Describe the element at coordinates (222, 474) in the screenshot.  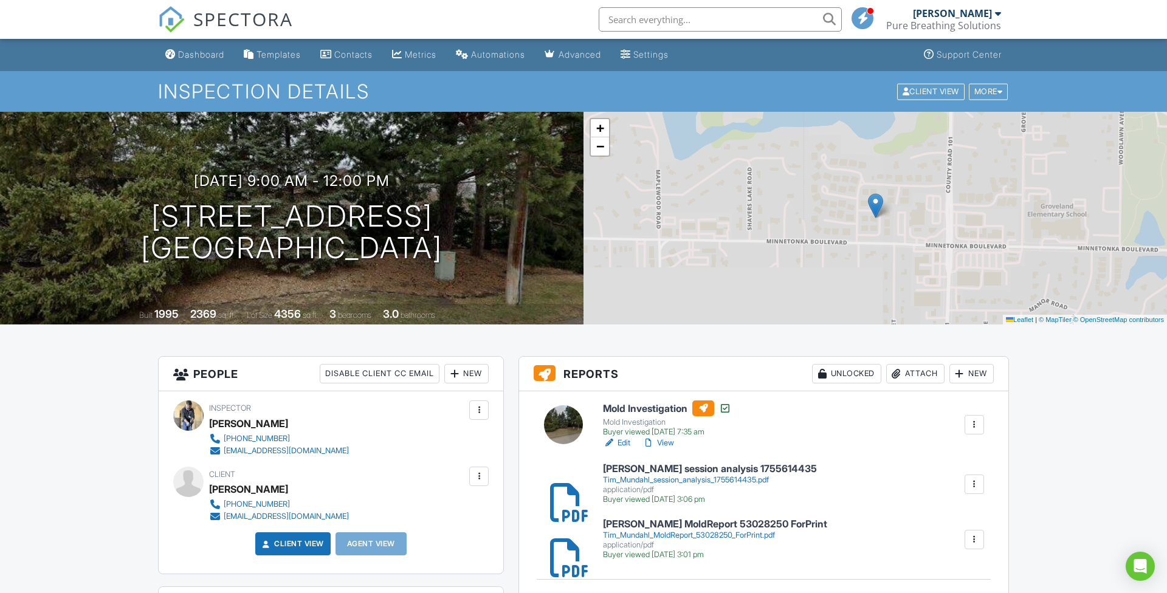
I see `span: Client` at that location.